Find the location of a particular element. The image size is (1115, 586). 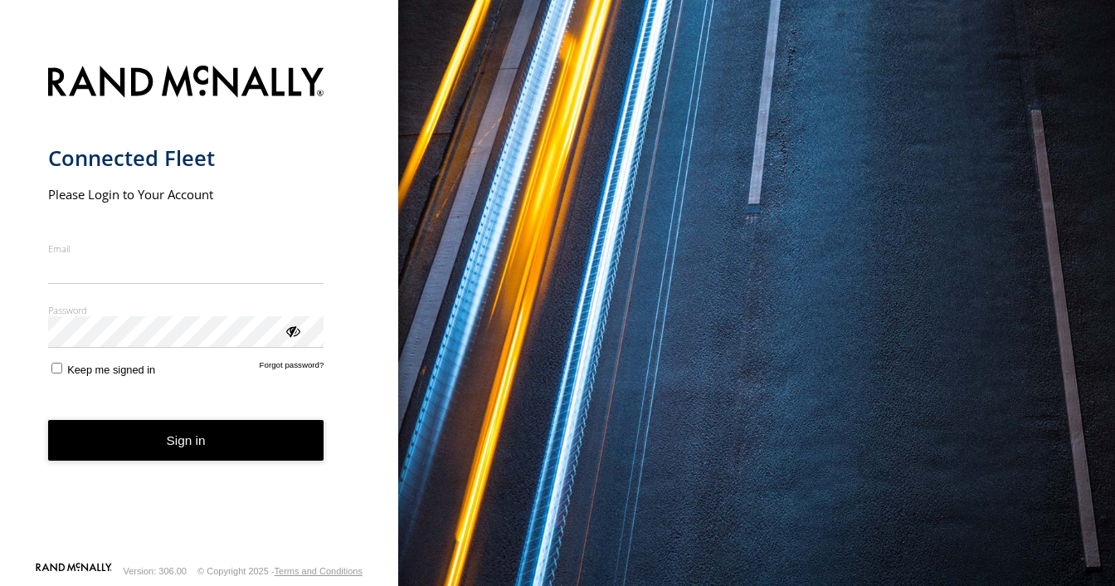

div: Version: 306.00 is located at coordinates (155, 571).